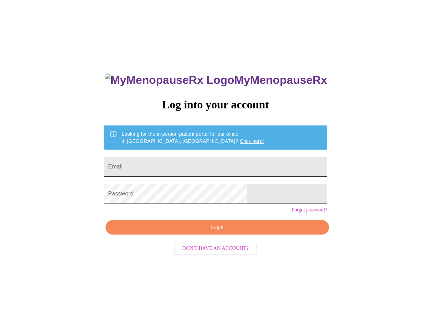 This screenshot has height=333, width=431. Describe the element at coordinates (215, 104) in the screenshot. I see `h3: Log into your account` at that location.